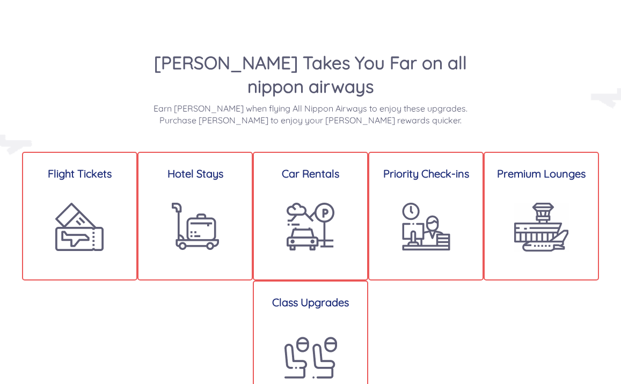 This screenshot has width=621, height=384. What do you see at coordinates (79, 173) in the screenshot?
I see `h3: Flight Tickets` at bounding box center [79, 173].